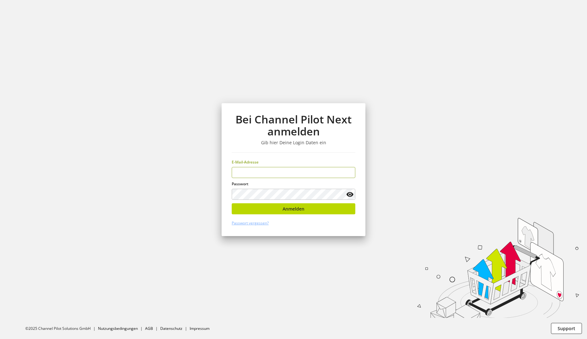 The height and width of the screenshot is (339, 587). Describe the element at coordinates (245, 162) in the screenshot. I see `span: E-Mail-Adresse` at that location.